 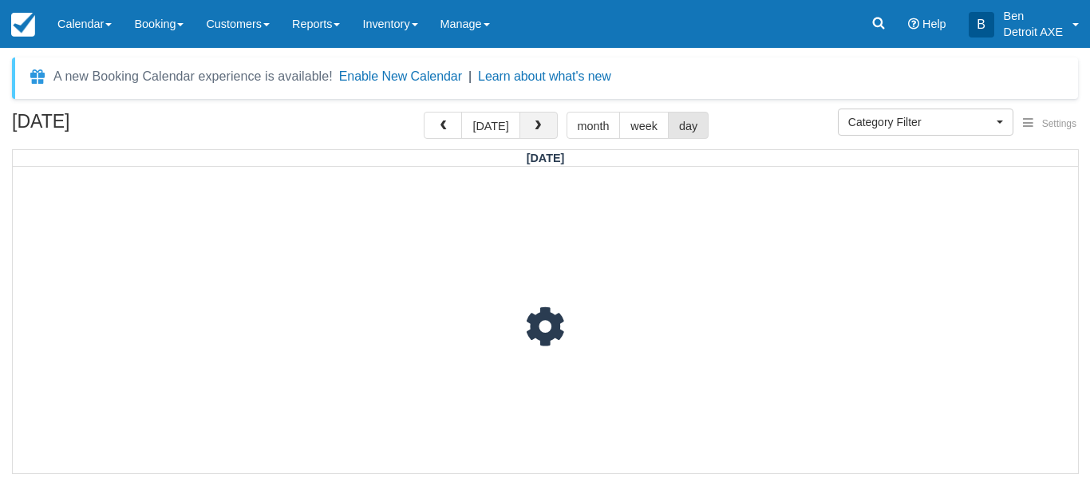 What do you see at coordinates (1033, 16) in the screenshot?
I see `p: Ben` at bounding box center [1033, 16].